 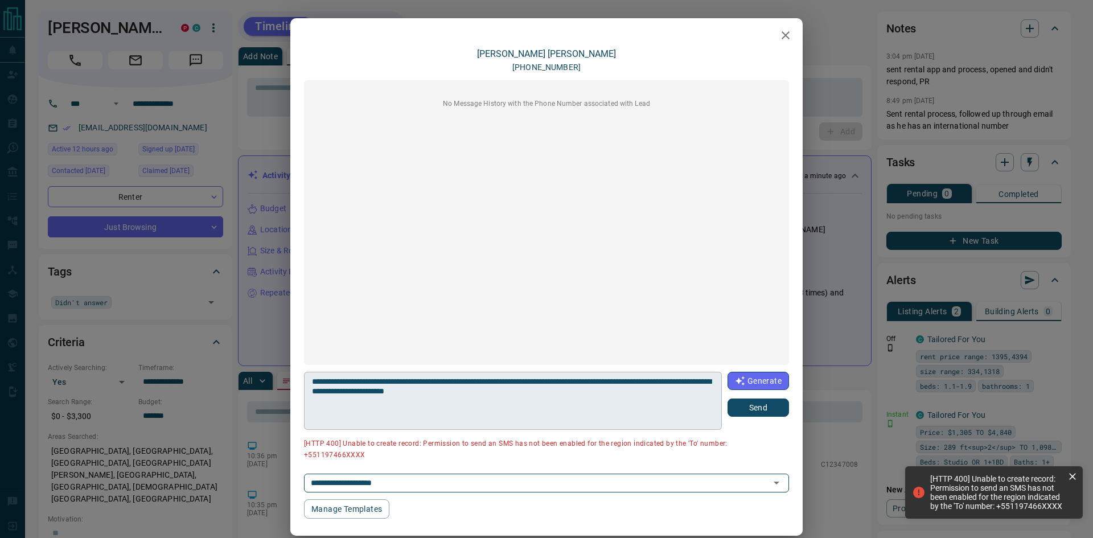 What do you see at coordinates (547, 104) in the screenshot?
I see `p: No Message History with the Phone Number associated with Lead` at bounding box center [547, 104].